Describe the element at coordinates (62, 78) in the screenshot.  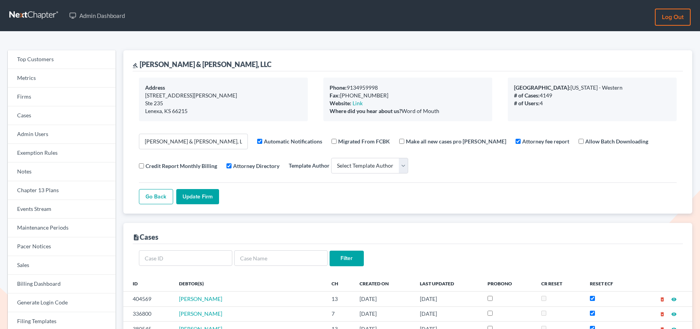
I see `a: Metrics` at that location.